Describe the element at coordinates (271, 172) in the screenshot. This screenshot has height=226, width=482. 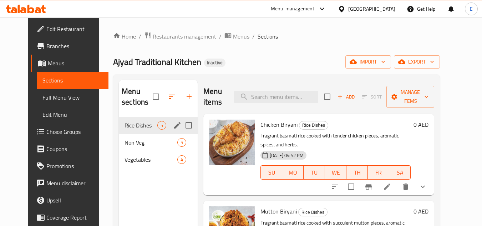
I see `button: SU` at that location.